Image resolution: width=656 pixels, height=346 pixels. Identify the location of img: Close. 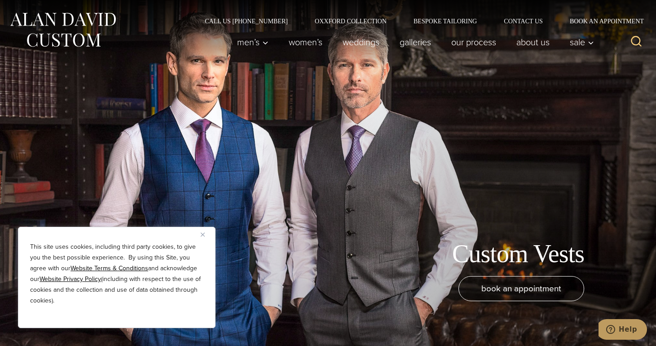
(202, 235).